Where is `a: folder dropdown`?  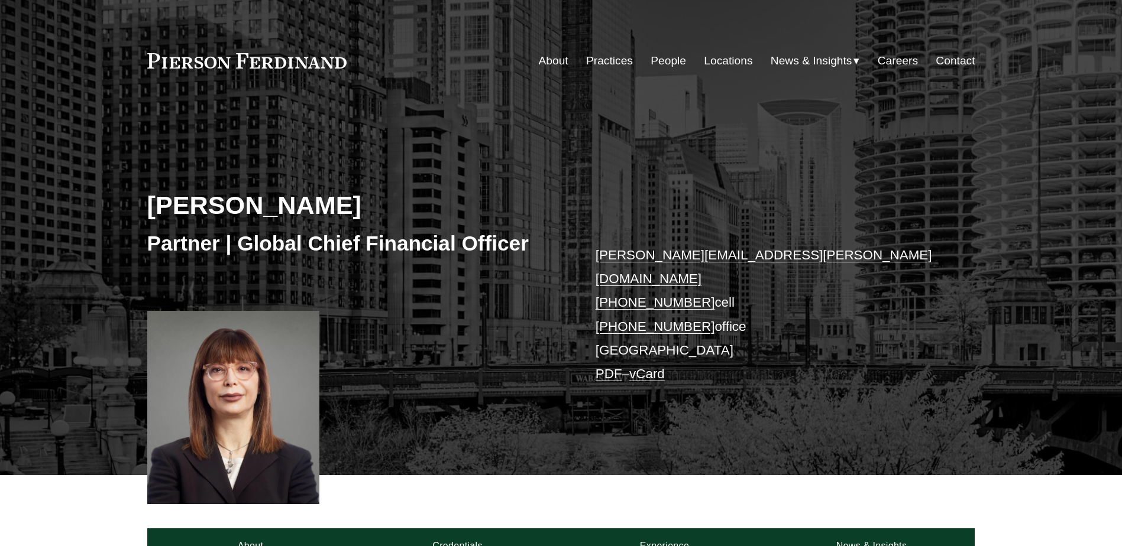
a: folder dropdown is located at coordinates (815, 61).